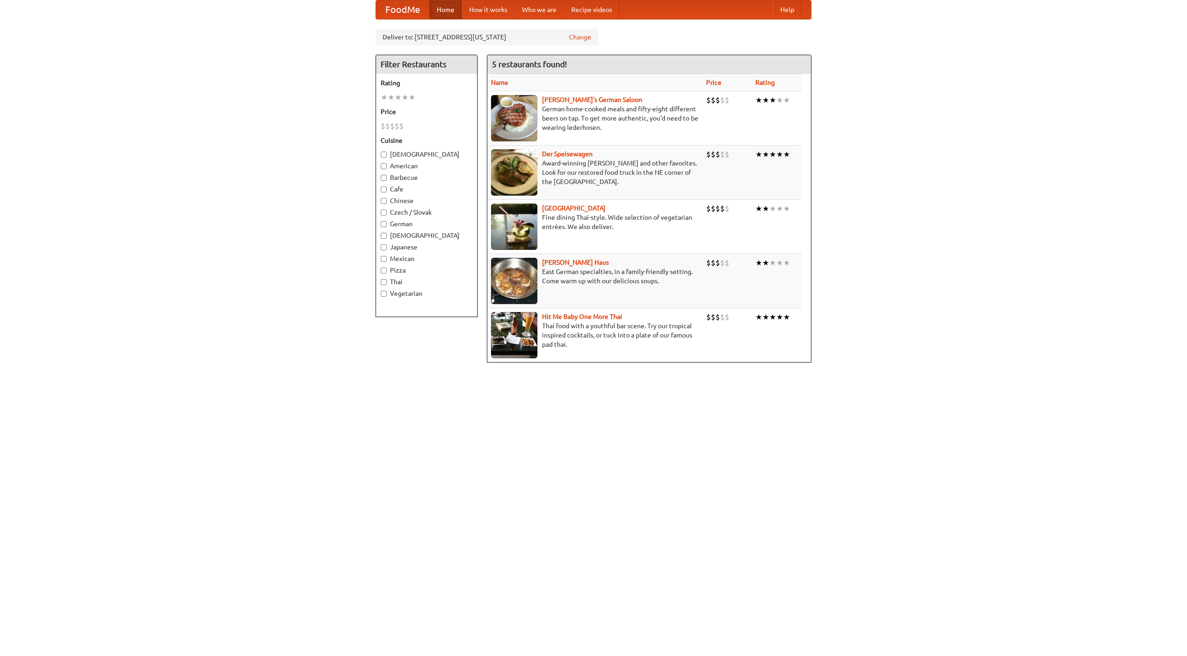 The width and height of the screenshot is (1187, 656). I want to click on input: Mexican, so click(383, 259).